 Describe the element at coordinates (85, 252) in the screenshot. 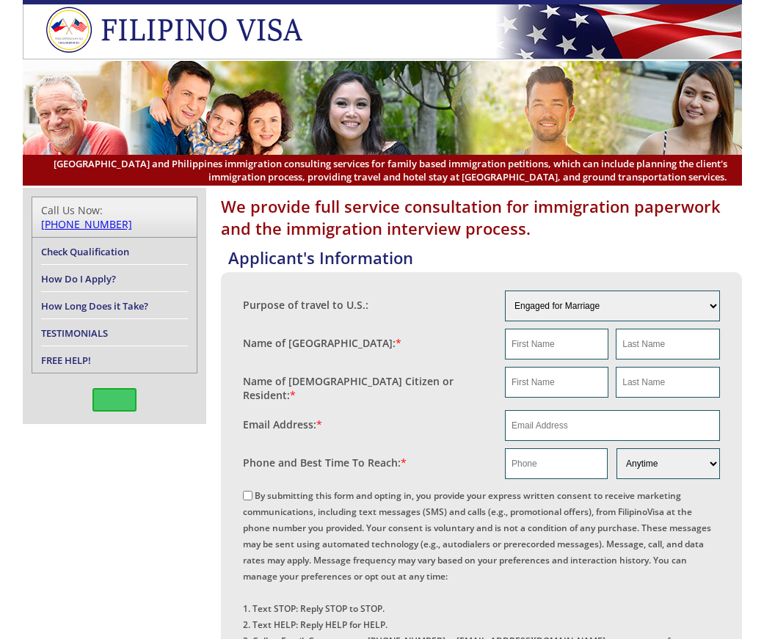

I see `a: Check Qualification` at that location.